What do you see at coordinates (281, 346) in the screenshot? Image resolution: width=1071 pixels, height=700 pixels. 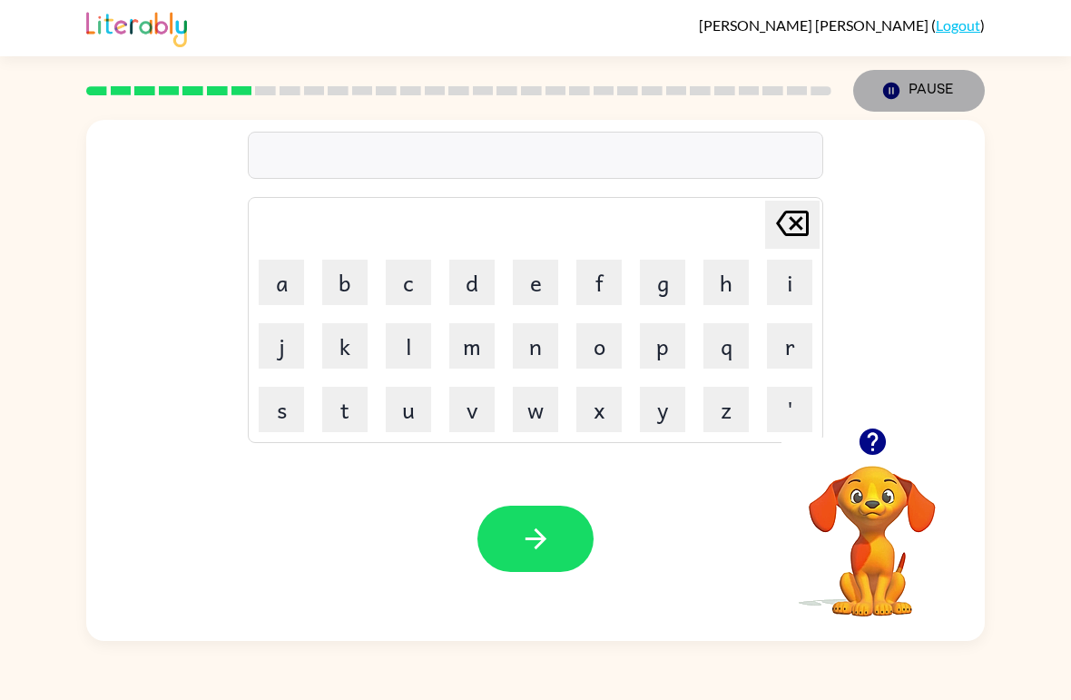 I see `button: j` at bounding box center [281, 346].